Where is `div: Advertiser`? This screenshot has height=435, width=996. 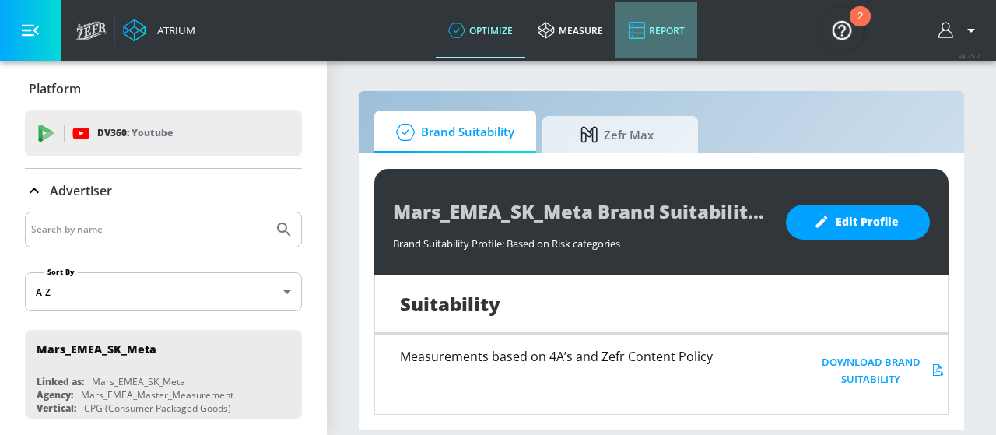
div: Advertiser is located at coordinates (163, 191).